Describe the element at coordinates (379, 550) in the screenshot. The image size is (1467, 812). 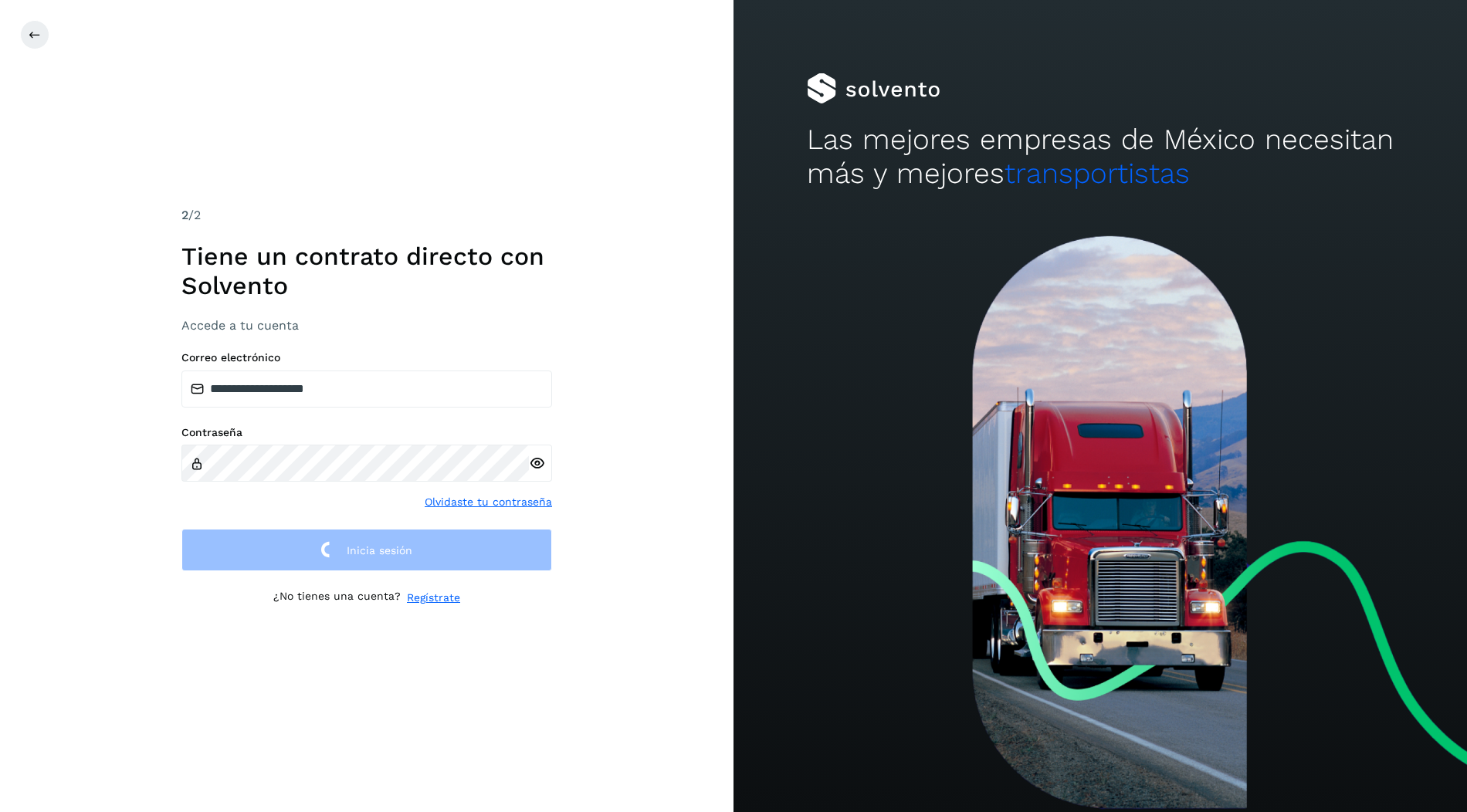
I see `span: Inicia sesión` at that location.